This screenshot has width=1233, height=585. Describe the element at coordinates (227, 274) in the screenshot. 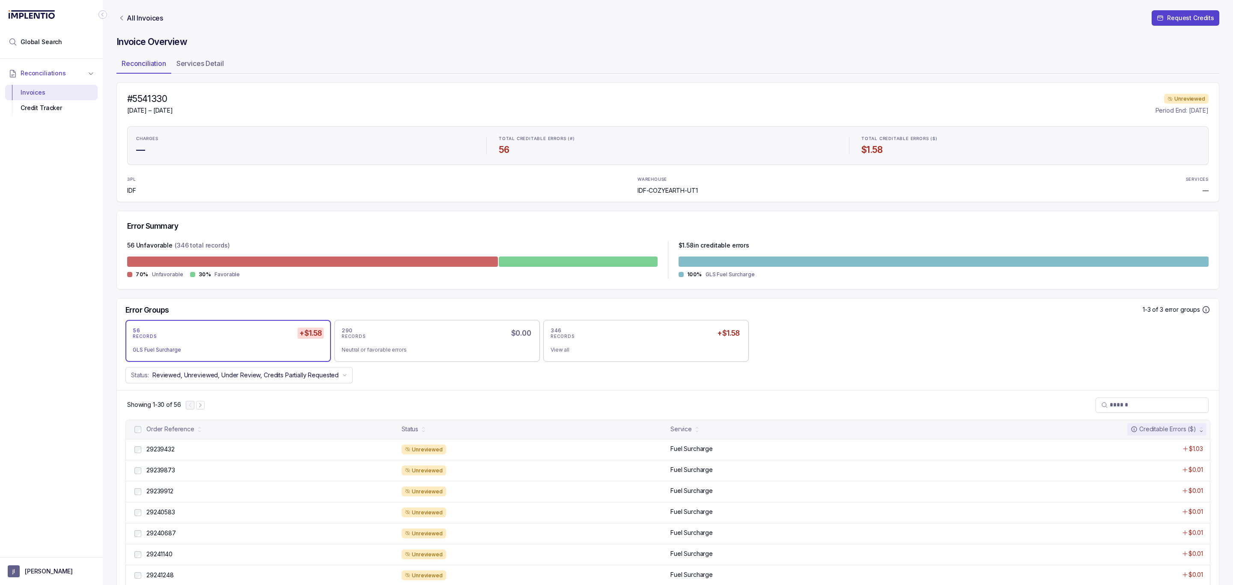

I see `p: Favorable` at that location.